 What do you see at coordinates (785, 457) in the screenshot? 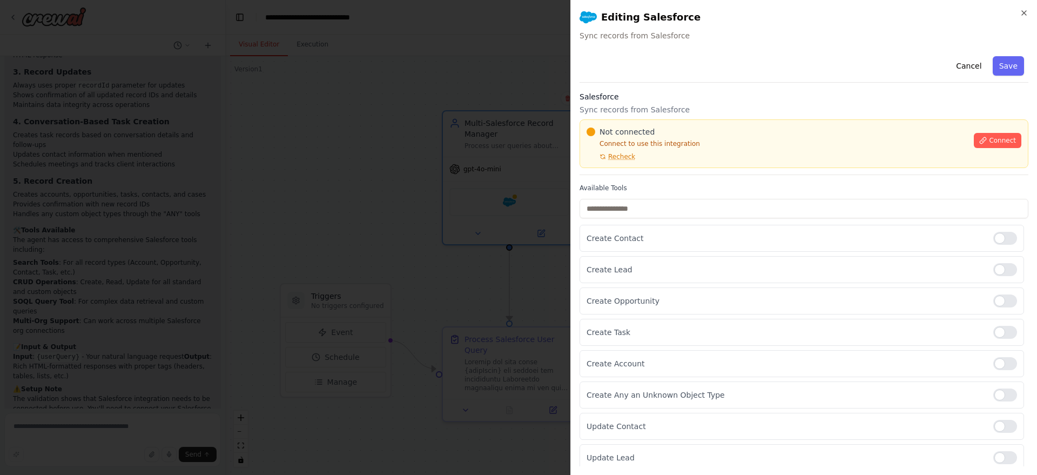
I see `p: Update Lead` at bounding box center [785, 457].